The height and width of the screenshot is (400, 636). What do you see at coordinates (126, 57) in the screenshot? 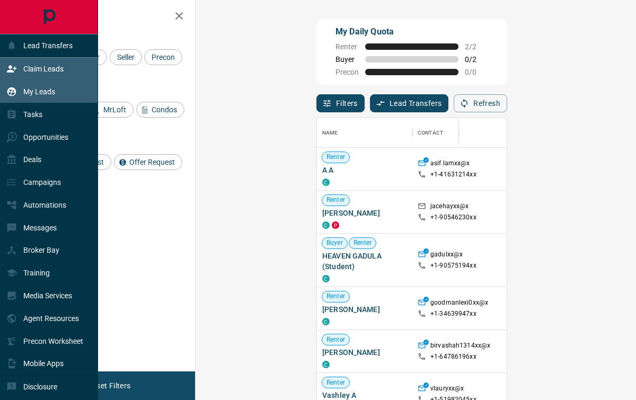
I see `div: Seller` at bounding box center [126, 57].